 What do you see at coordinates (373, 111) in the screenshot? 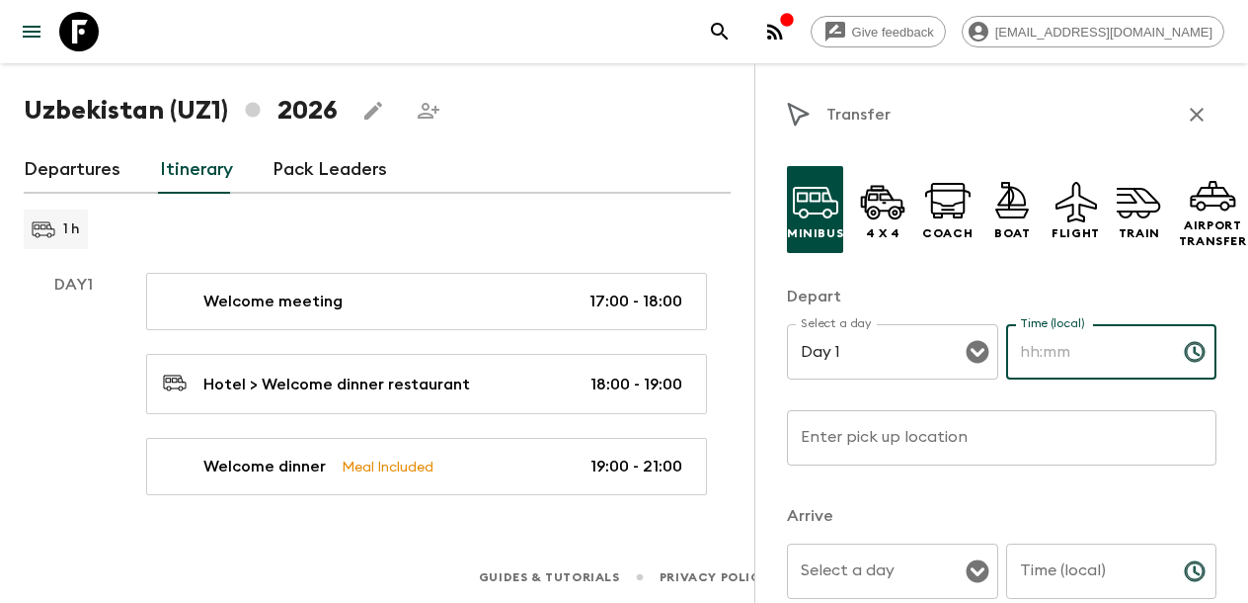
I see `button: Edit this itinerary` at bounding box center [373, 111].